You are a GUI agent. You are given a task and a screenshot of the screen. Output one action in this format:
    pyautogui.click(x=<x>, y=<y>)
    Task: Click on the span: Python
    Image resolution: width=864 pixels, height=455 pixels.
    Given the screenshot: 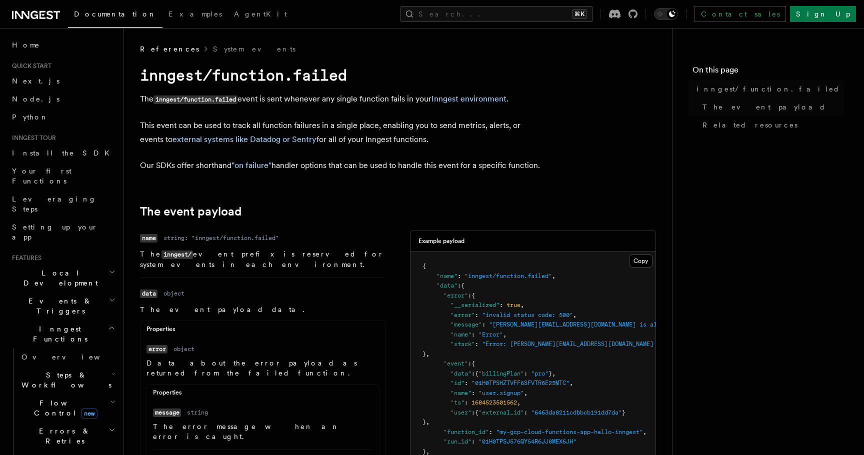 What is the action you would take?
    pyautogui.click(x=30, y=117)
    